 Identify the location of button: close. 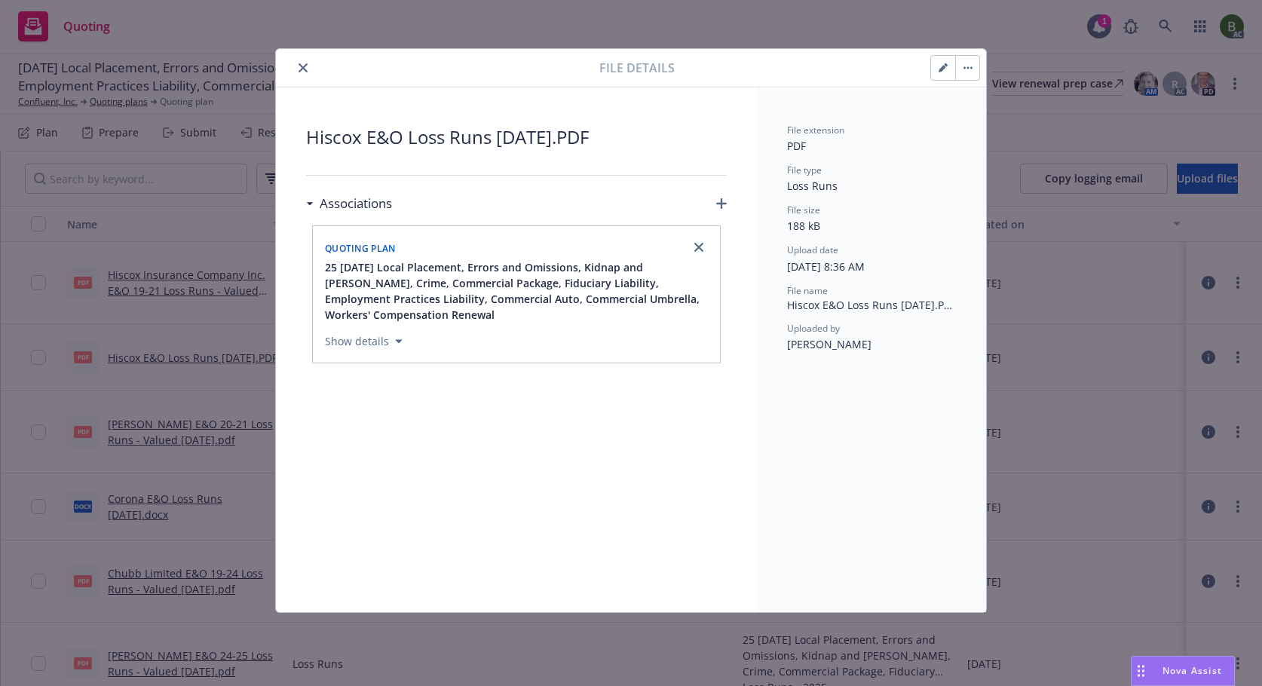
(303, 68).